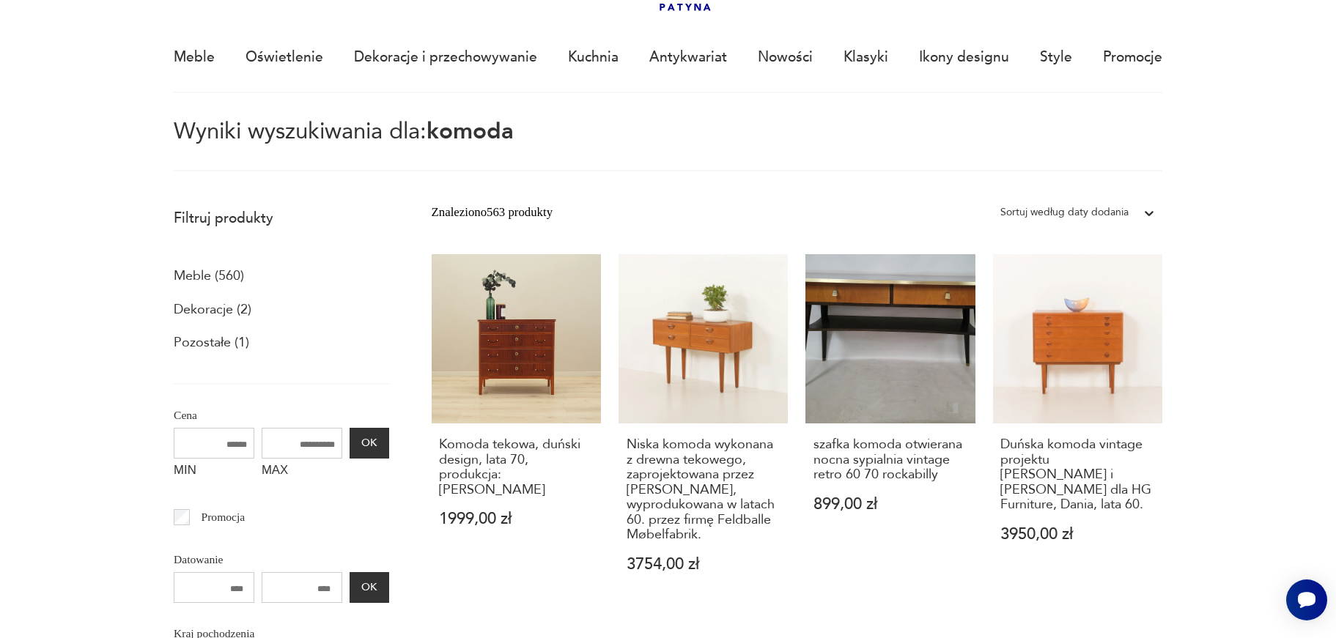 This screenshot has width=1336, height=638. Describe the element at coordinates (209, 276) in the screenshot. I see `p: Meble (560)` at that location.